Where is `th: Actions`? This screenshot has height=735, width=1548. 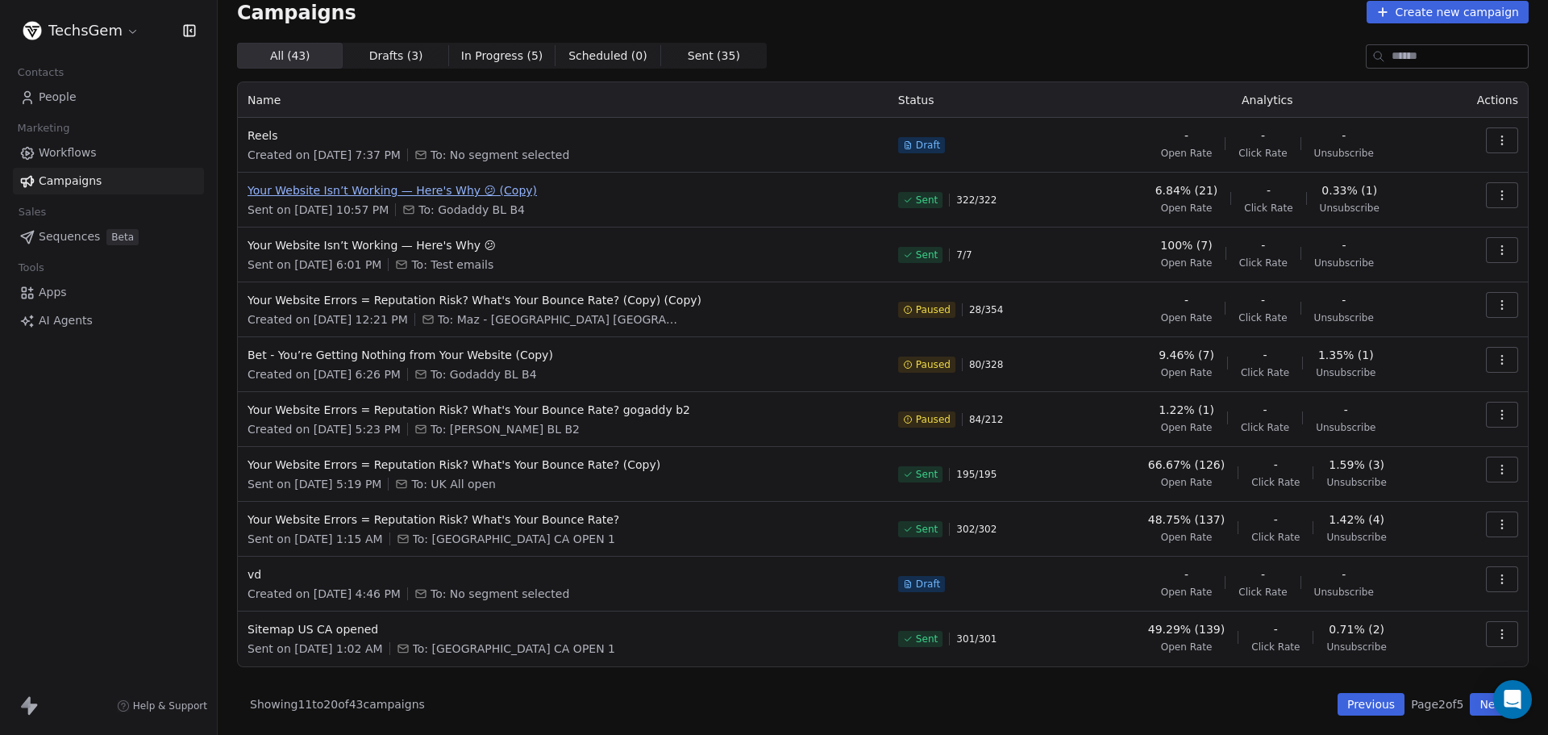 th: Actions is located at coordinates (1486, 100).